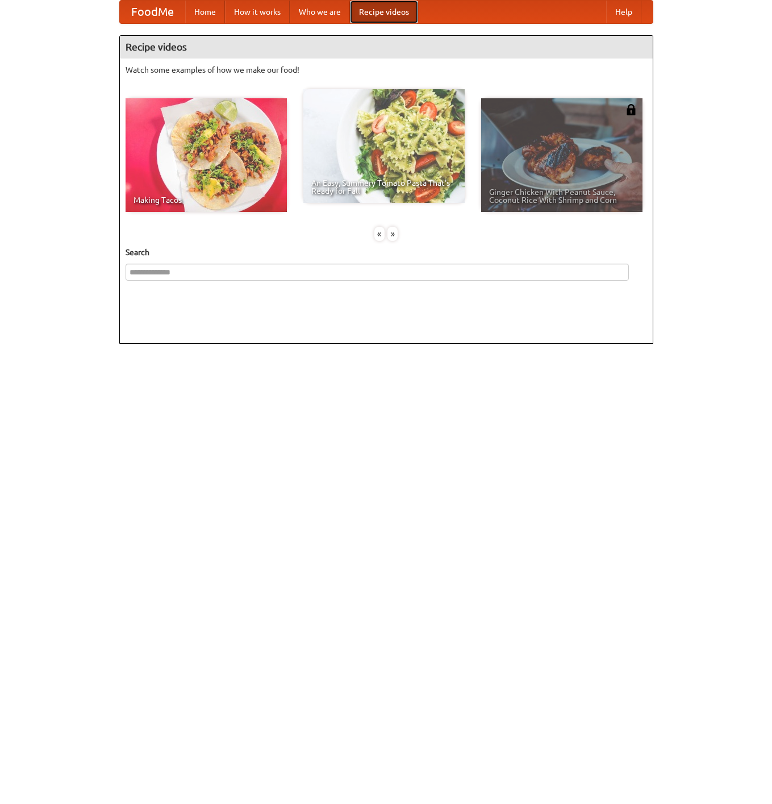 The image size is (772, 804). Describe the element at coordinates (320, 12) in the screenshot. I see `a: Who we are` at that location.